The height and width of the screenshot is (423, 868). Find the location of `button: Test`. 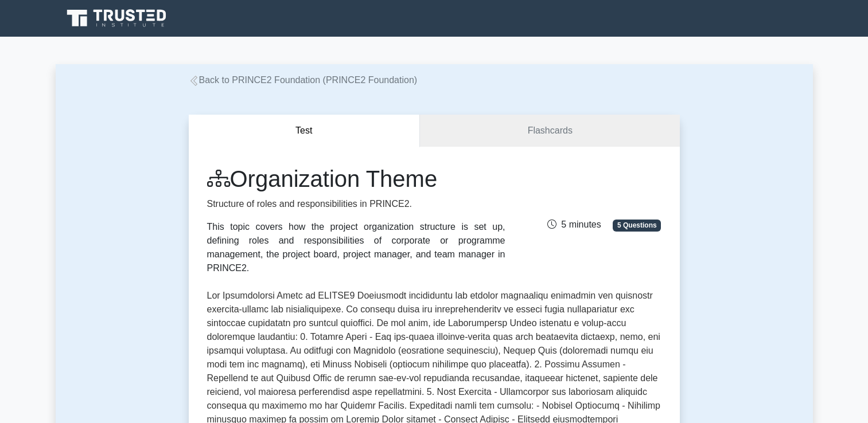

button: Test is located at coordinates (305, 131).